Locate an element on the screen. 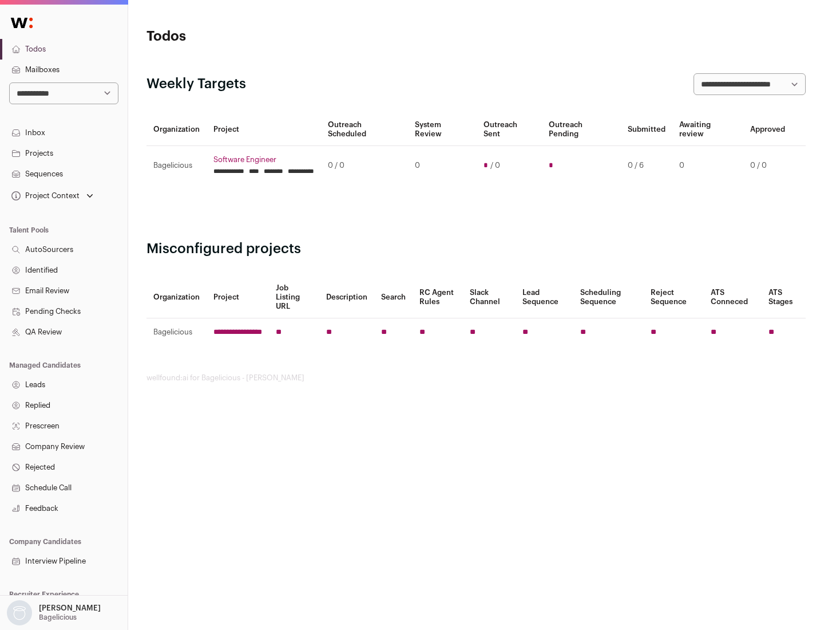  th: Outreach Pending is located at coordinates (581, 129).